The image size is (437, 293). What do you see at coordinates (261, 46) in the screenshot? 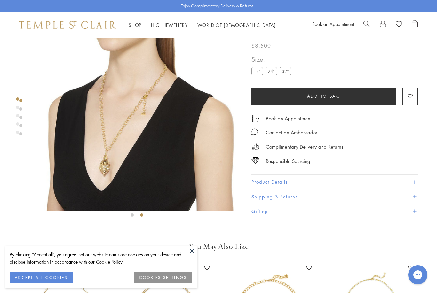
I see `span: $8,500` at bounding box center [261, 46].